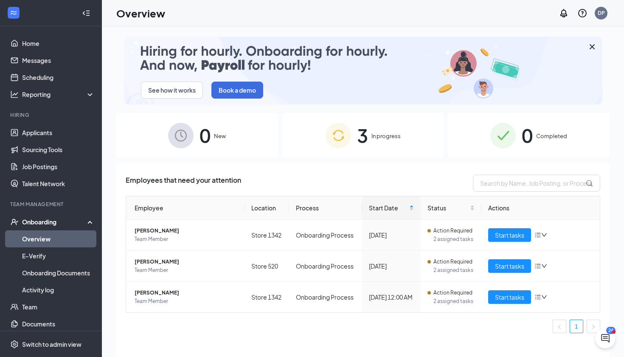 The width and height of the screenshot is (624, 357). What do you see at coordinates (593, 326) in the screenshot?
I see `button: right` at bounding box center [593, 326].